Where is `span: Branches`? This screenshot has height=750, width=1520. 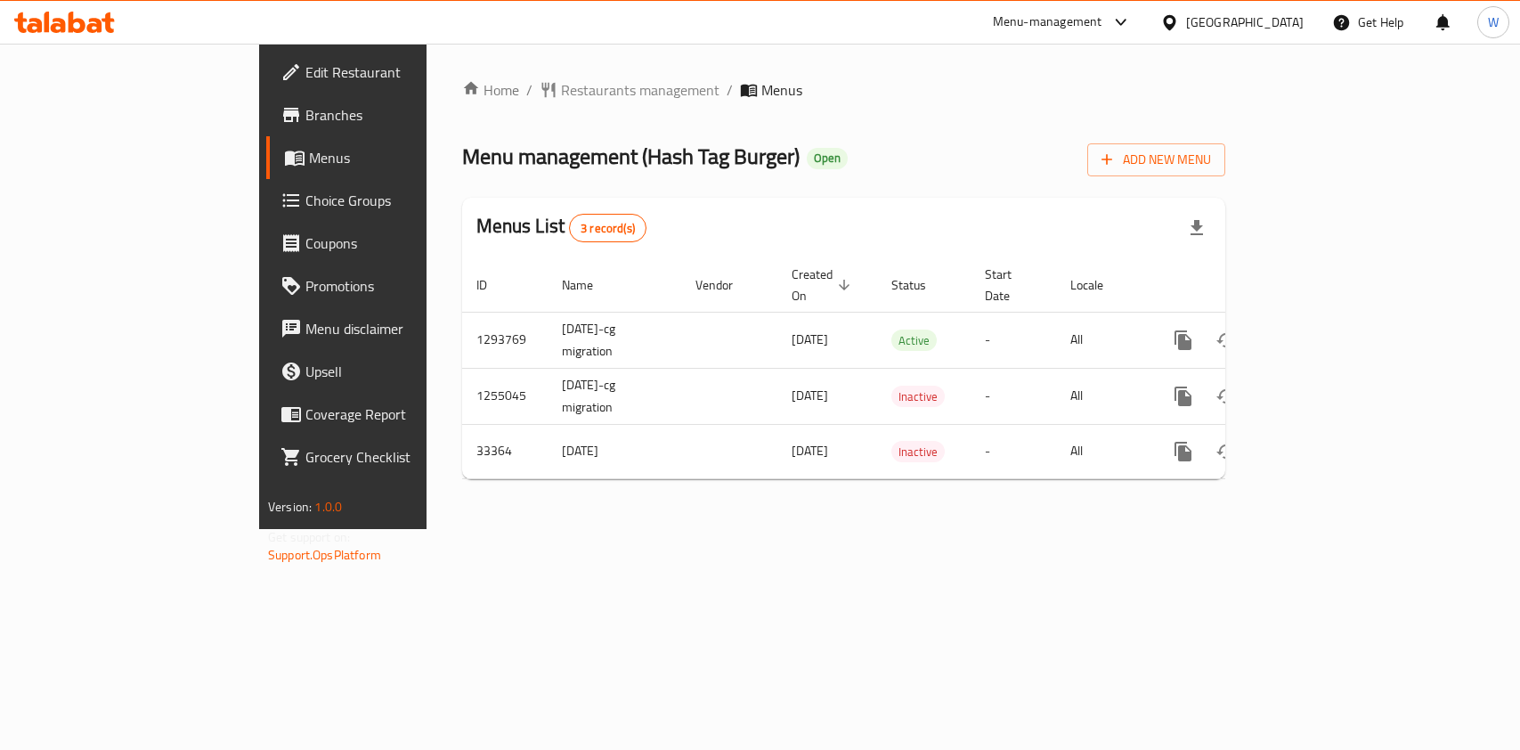
span: Branches is located at coordinates (402, 115).